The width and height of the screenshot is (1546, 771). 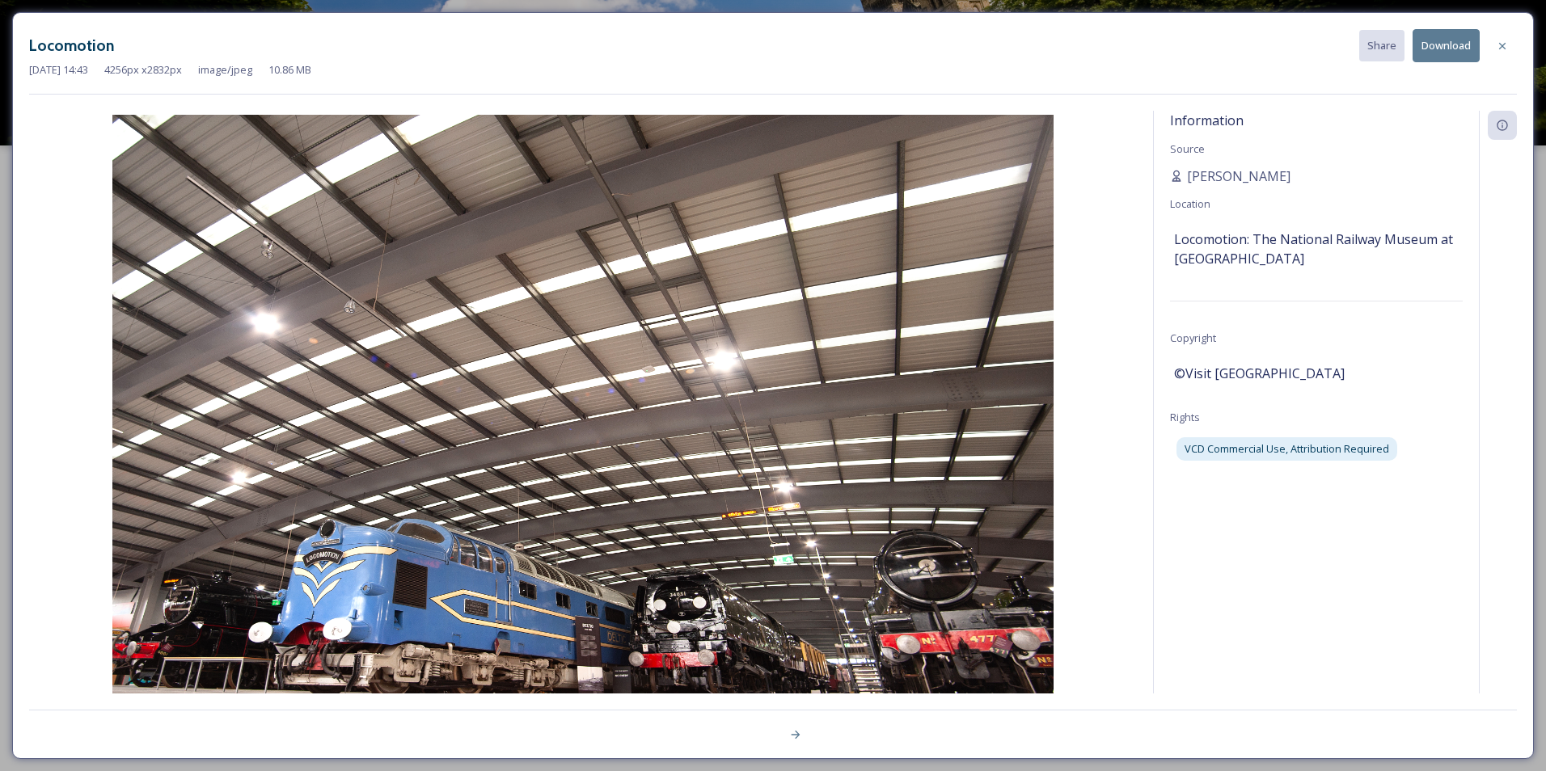 I want to click on span: VCD Commercial Use, Attribution Required, so click(x=1286, y=449).